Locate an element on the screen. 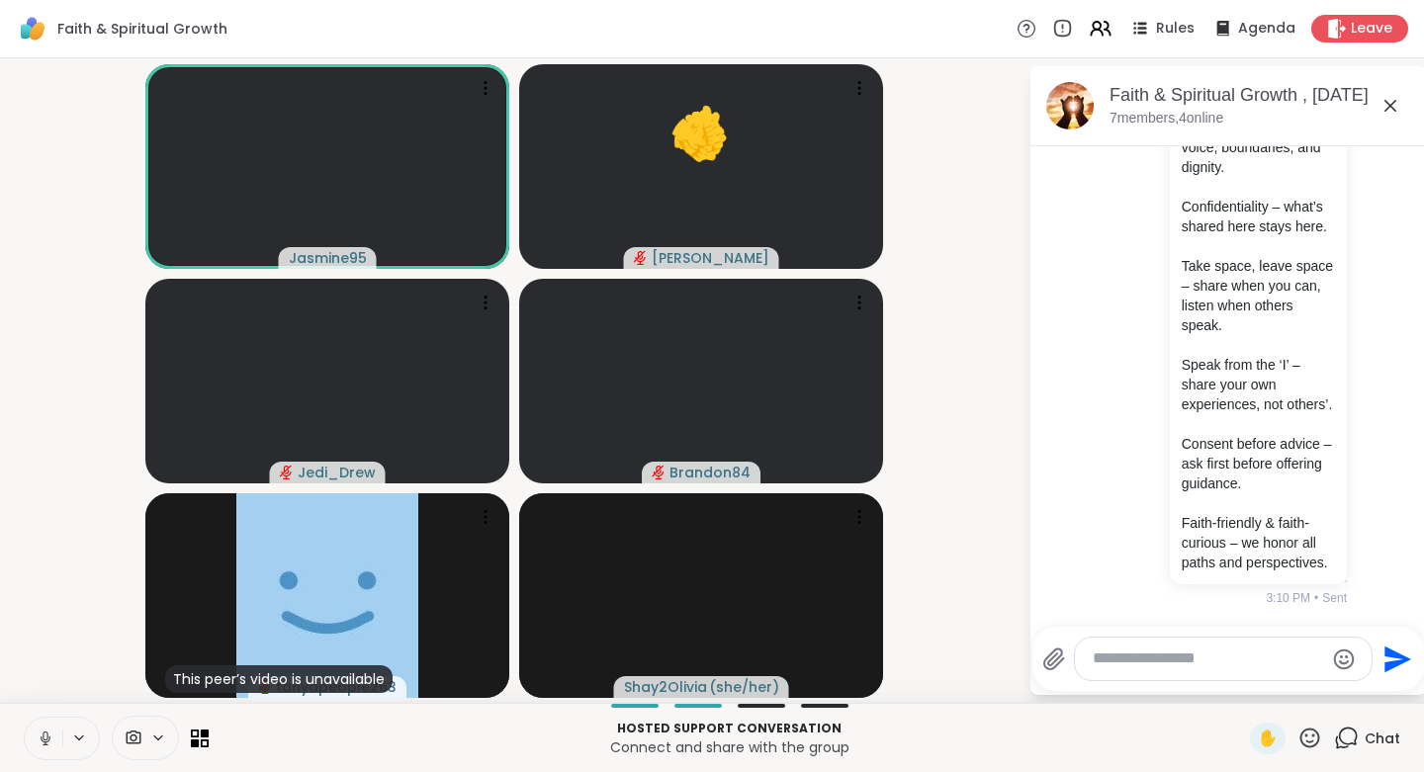 This screenshot has width=1424, height=772. span: Jedi_Drew is located at coordinates (336, 473).